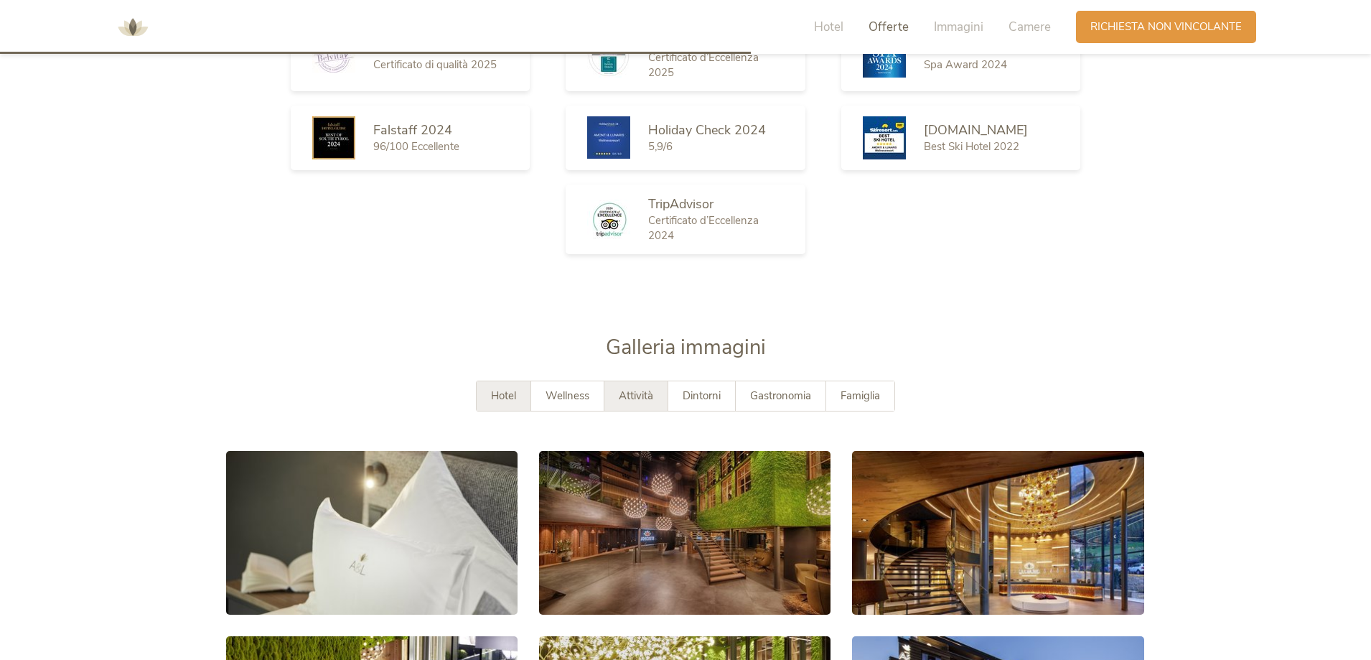  Describe the element at coordinates (966, 65) in the screenshot. I see `span: Spa Award 2024` at that location.